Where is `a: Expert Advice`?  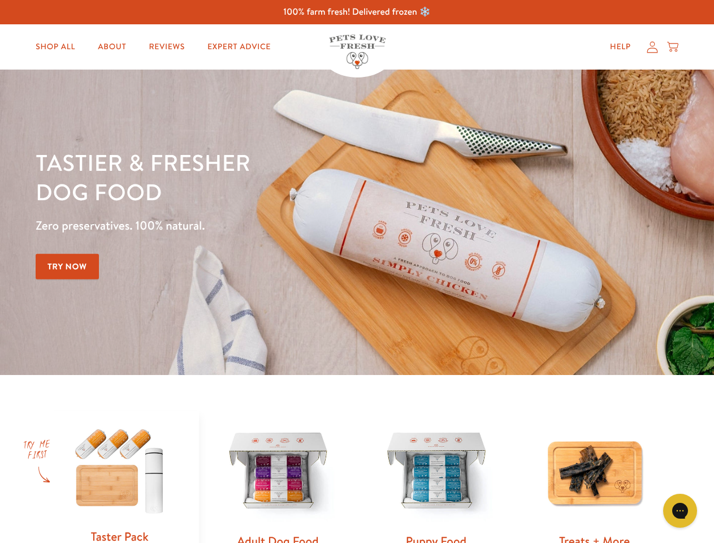 a: Expert Advice is located at coordinates (239, 47).